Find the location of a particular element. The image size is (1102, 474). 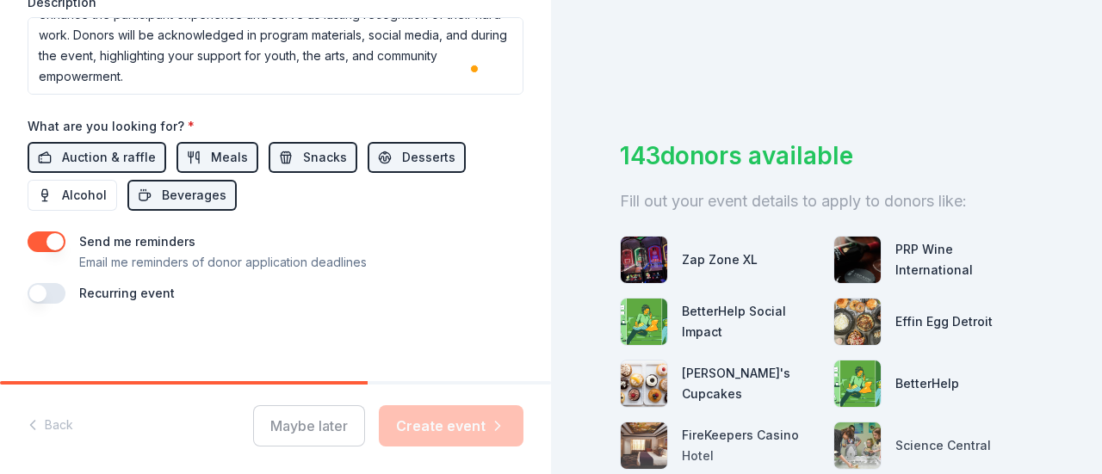

div: Zap Zone XL is located at coordinates (720, 260).